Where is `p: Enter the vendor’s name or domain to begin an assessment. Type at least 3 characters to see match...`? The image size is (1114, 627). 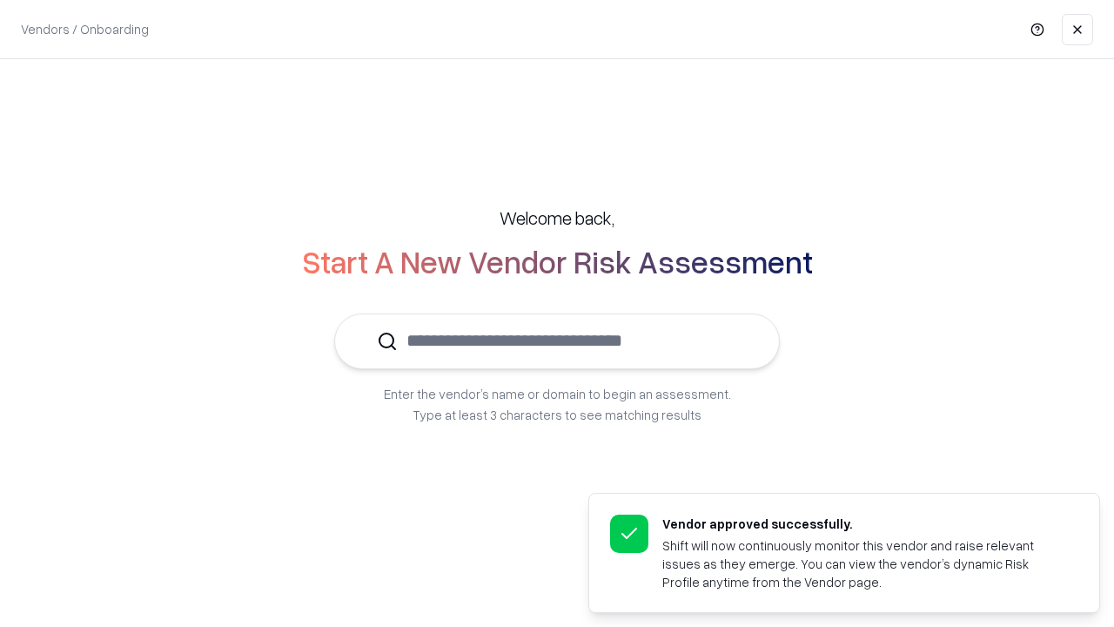
p: Enter the vendor’s name or domain to begin an assessment. Type at least 3 characters to see match... is located at coordinates (557, 404).